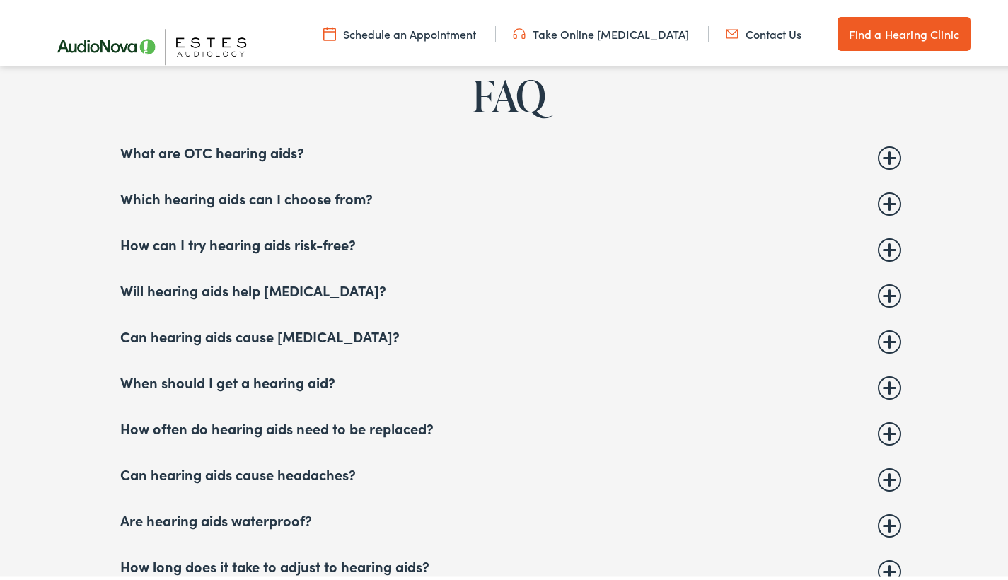 The height and width of the screenshot is (580, 1008). I want to click on summary: How long does it take to adjust to hearing aids?, so click(509, 563).